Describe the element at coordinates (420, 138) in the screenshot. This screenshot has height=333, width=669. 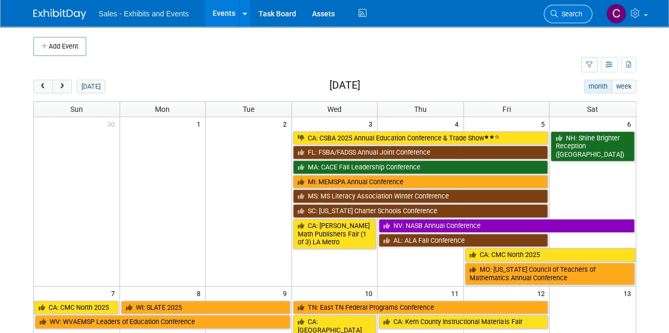
I see `a: CA: CSBA 2025 Annual Education Conference & Trade Show` at that location.